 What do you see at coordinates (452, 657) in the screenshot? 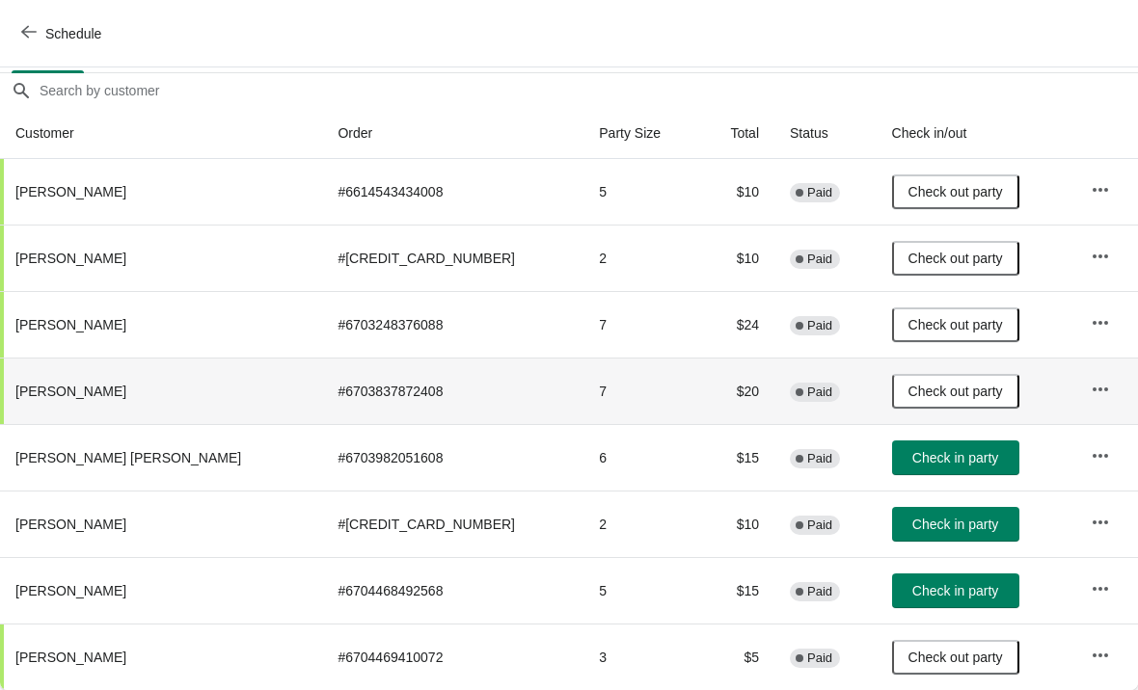
I see `td: # 6704469410072` at bounding box center [452, 657].